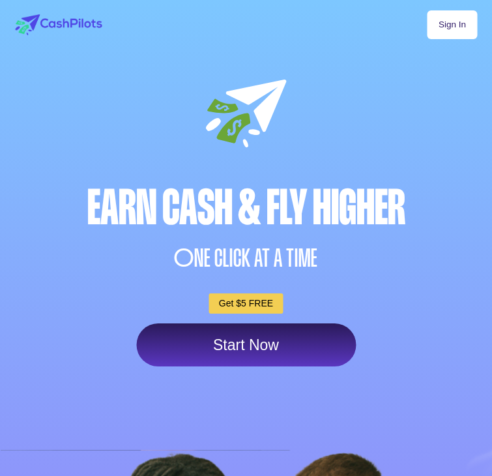 The image size is (492, 476). I want to click on img: logo, so click(58, 25).